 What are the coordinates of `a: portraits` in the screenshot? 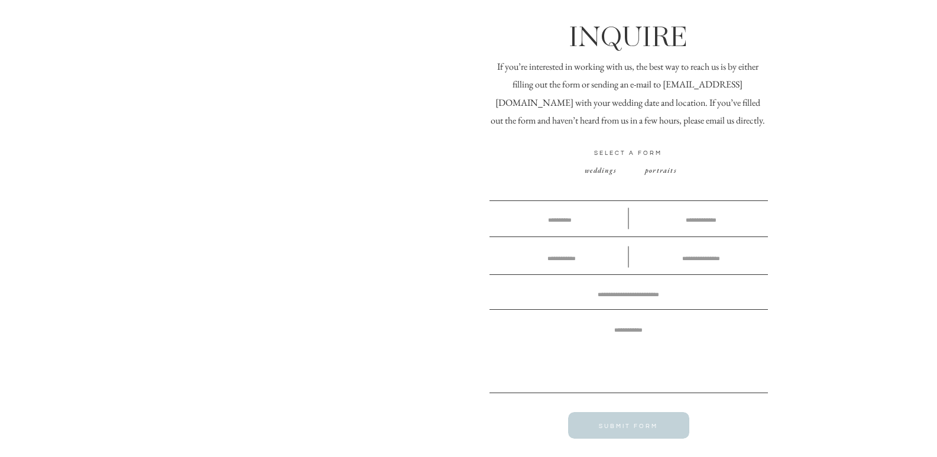 It's located at (661, 171).